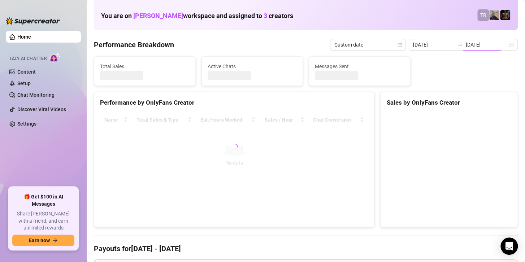 The height and width of the screenshot is (262, 525). Describe the element at coordinates (449, 103) in the screenshot. I see `div: Sales by OnlyFans Creator` at that location.